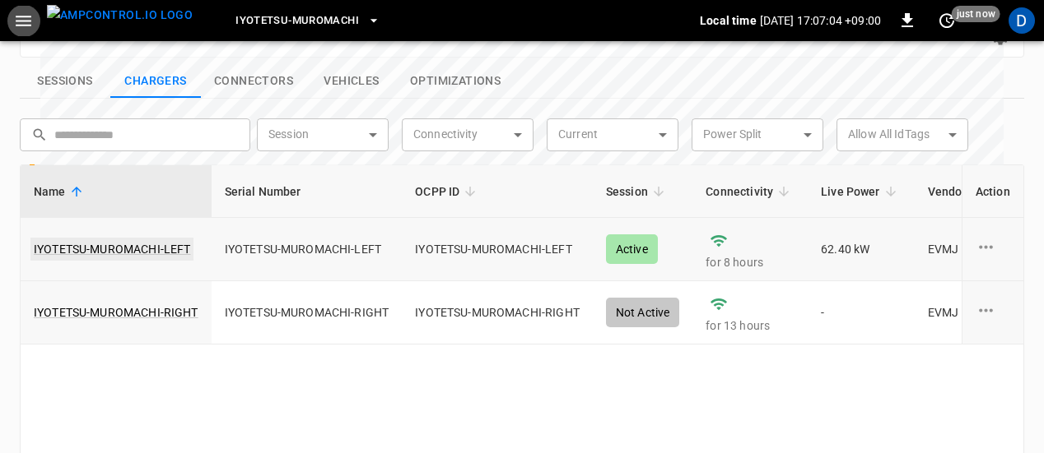 The image size is (1044, 453). I want to click on button: set refresh interval, so click(946, 21).